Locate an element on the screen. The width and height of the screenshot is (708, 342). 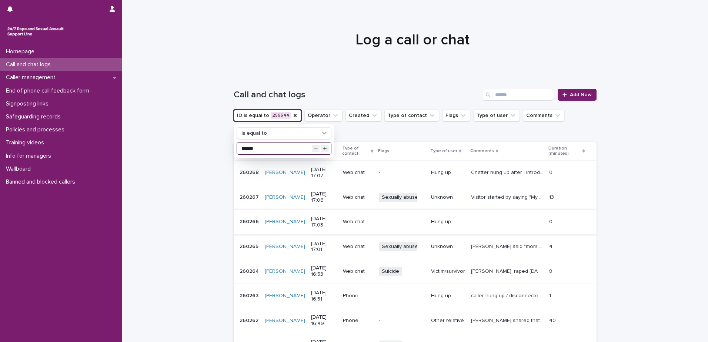
p: 13 is located at coordinates (552, 197).